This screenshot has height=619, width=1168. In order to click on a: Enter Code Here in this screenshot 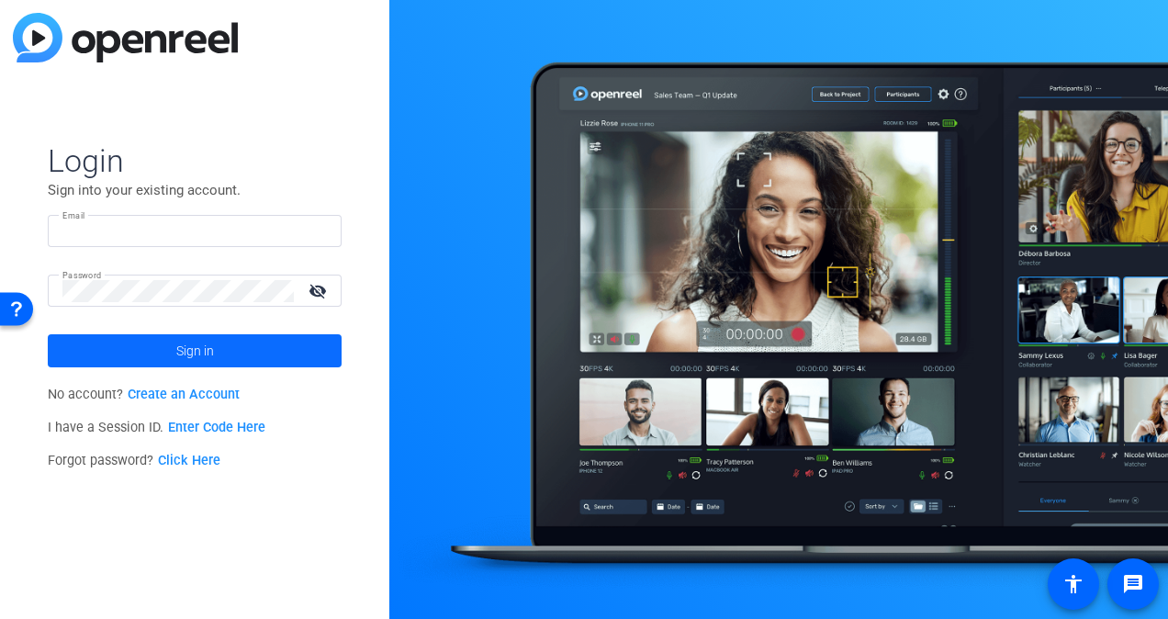, I will do `click(217, 427)`.